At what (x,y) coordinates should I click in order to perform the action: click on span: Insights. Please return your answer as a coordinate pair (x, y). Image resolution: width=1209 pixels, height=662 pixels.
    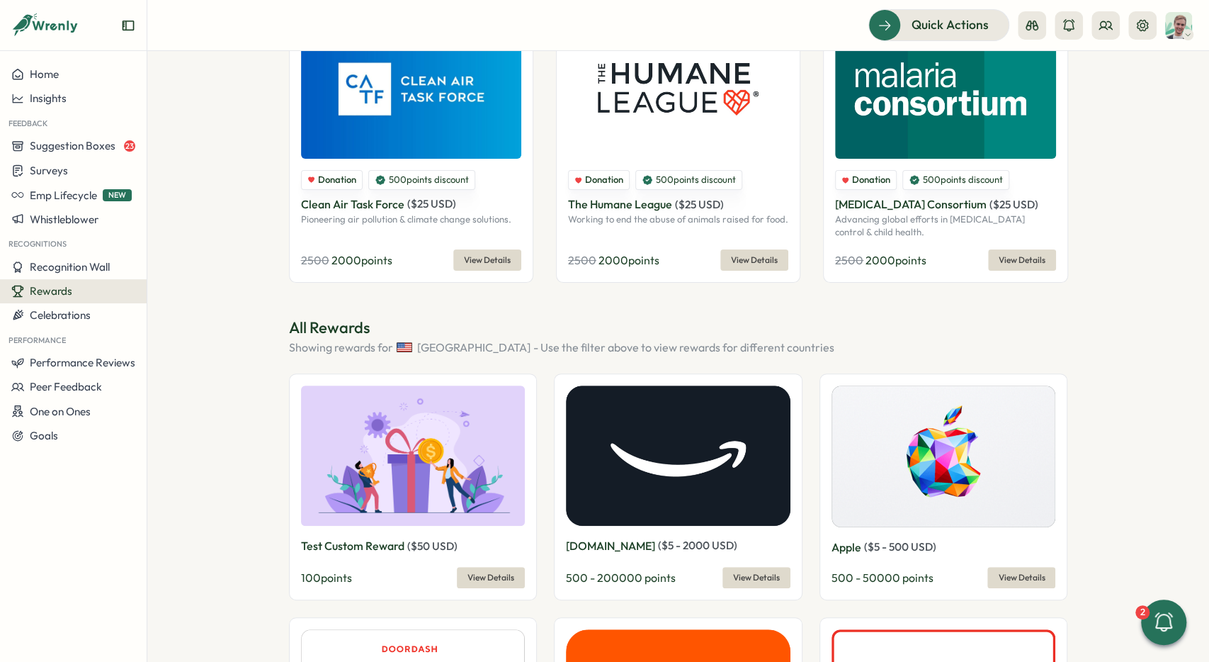
    Looking at the image, I should click on (48, 98).